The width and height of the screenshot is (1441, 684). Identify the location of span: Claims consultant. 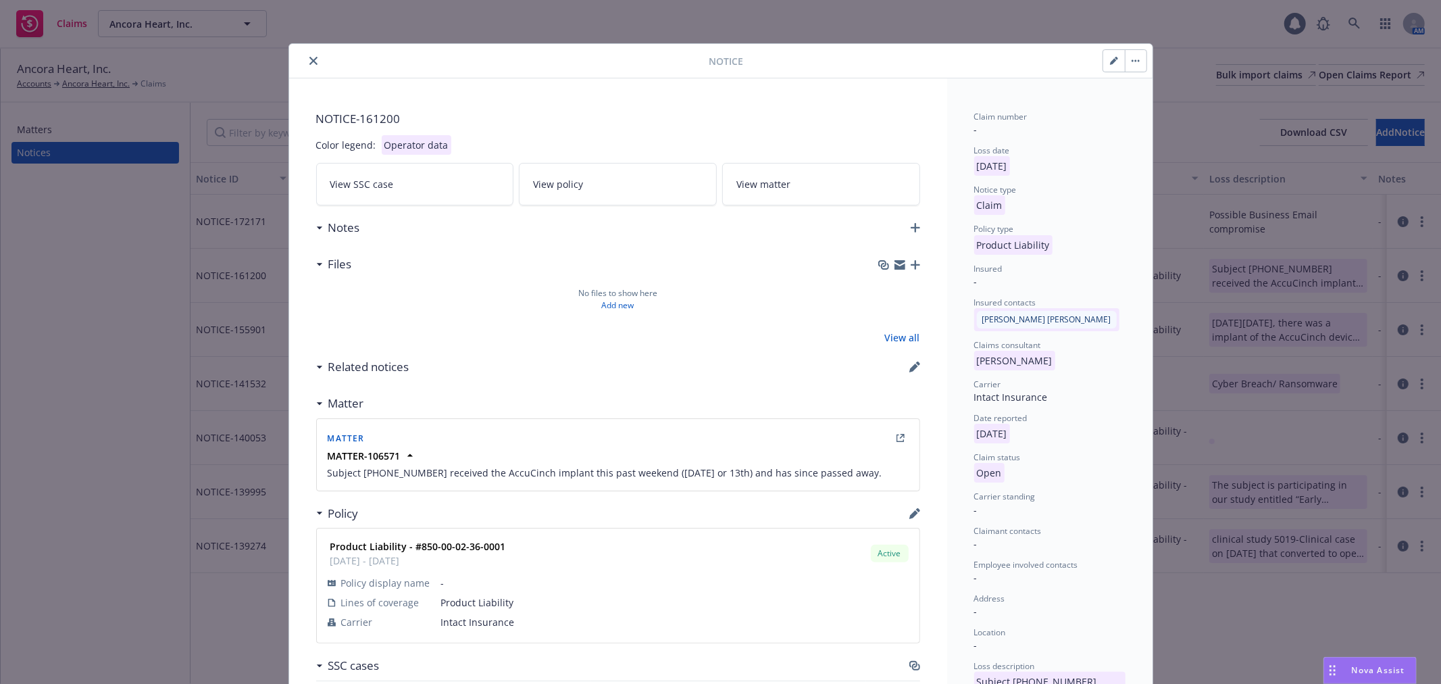
(1008, 345).